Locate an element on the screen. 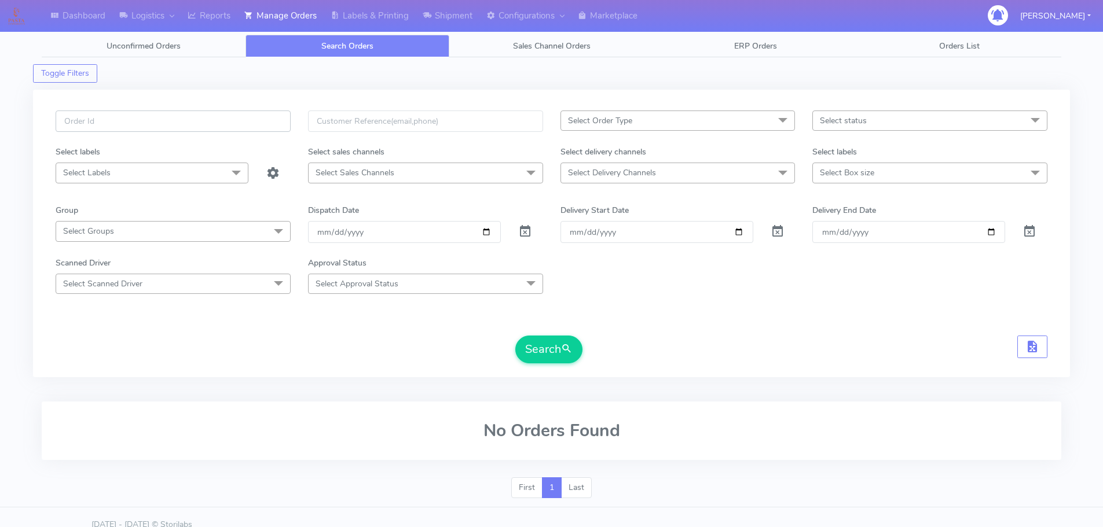 This screenshot has height=527, width=1103. span: Select Scanned Driver is located at coordinates (102, 284).